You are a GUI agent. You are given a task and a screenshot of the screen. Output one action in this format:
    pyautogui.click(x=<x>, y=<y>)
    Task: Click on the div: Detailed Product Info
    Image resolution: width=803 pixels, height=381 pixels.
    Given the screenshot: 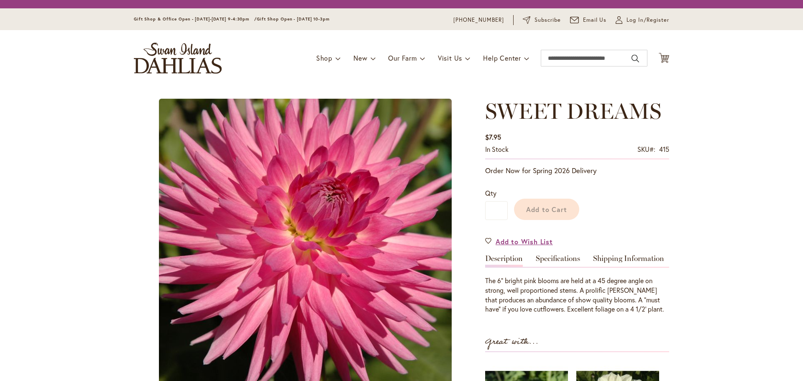 What is the action you would take?
    pyautogui.click(x=577, y=284)
    